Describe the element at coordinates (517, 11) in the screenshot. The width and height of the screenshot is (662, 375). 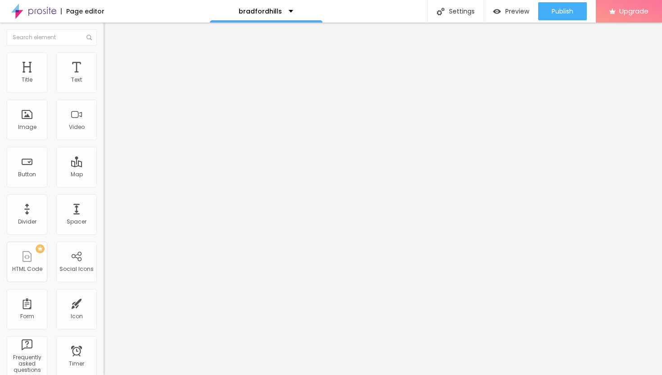
I see `span: Preview` at that location.